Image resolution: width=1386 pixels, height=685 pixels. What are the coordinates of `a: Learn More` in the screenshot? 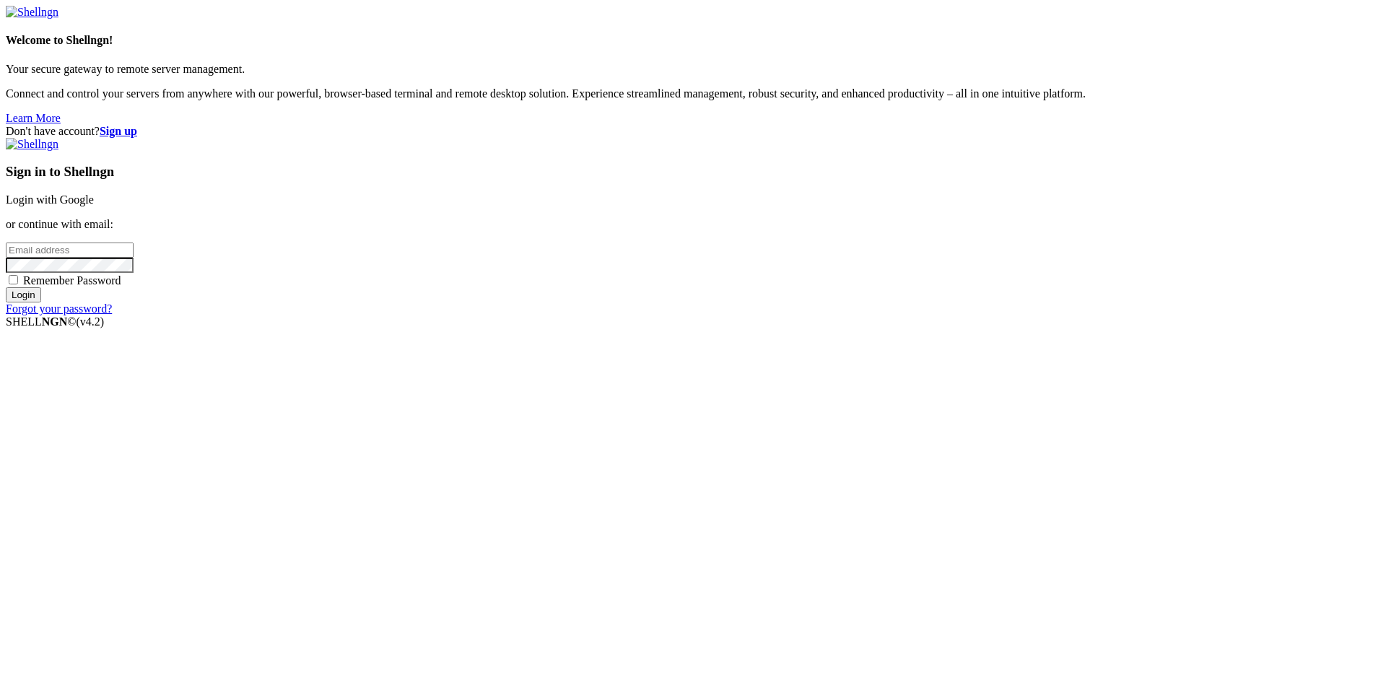 It's located at (33, 118).